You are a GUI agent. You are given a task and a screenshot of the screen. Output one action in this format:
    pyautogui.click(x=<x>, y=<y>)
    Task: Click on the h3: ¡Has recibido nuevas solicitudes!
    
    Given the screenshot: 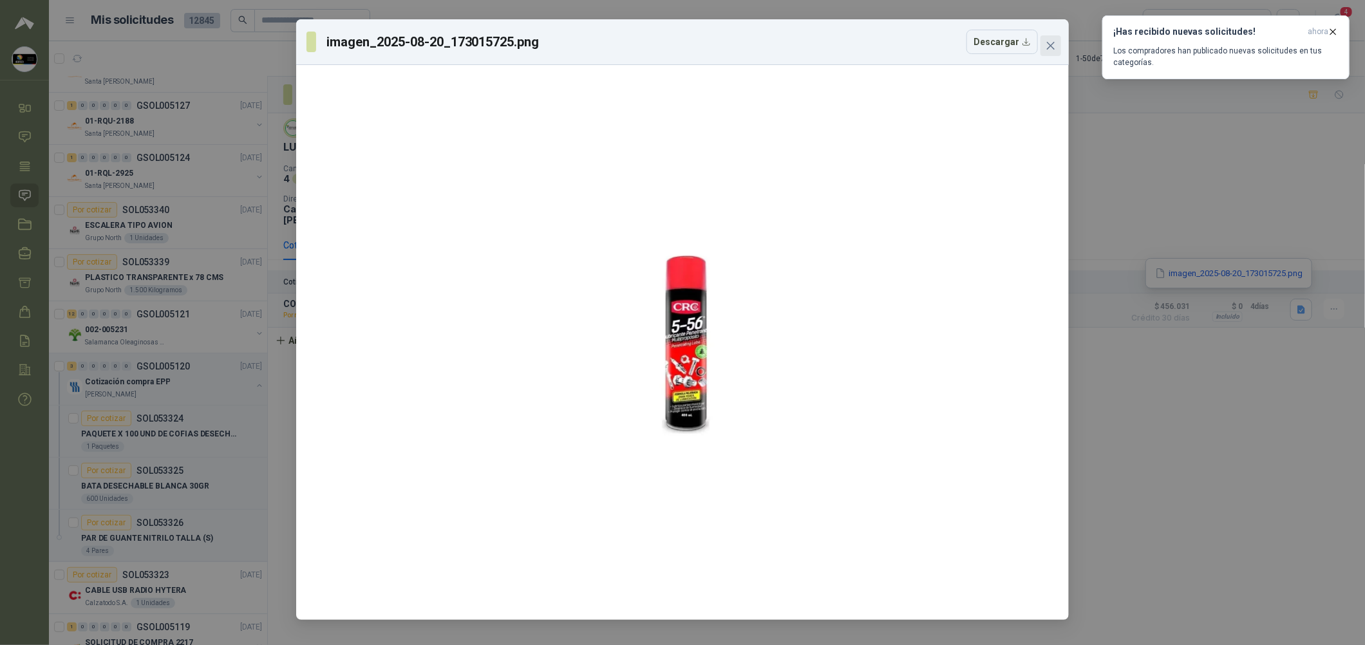 What is the action you would take?
    pyautogui.click(x=1208, y=32)
    